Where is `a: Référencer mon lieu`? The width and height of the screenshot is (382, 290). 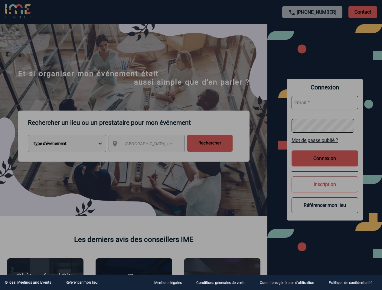
a: Référencer mon lieu is located at coordinates (82, 283).